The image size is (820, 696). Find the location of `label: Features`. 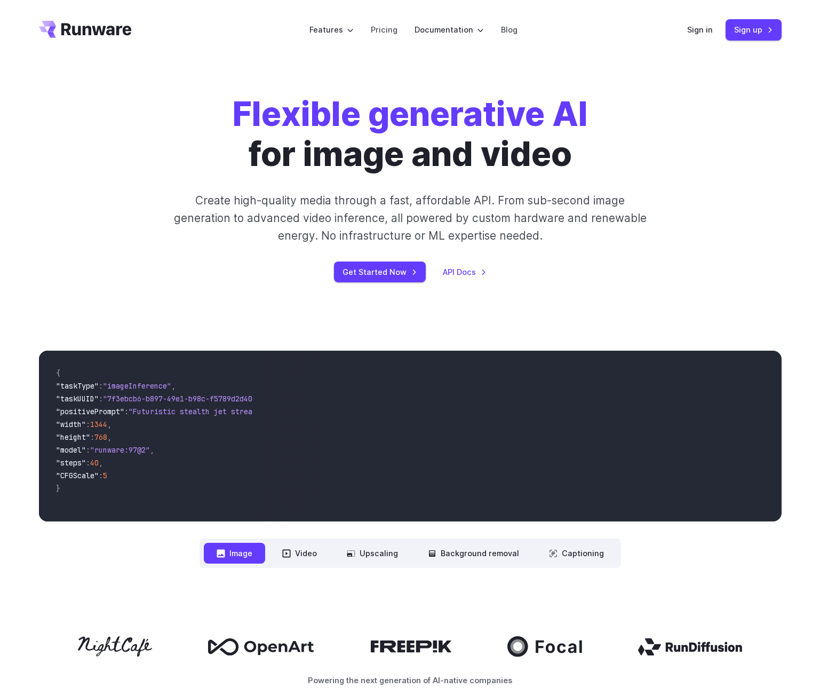

label: Features is located at coordinates (331, 29).